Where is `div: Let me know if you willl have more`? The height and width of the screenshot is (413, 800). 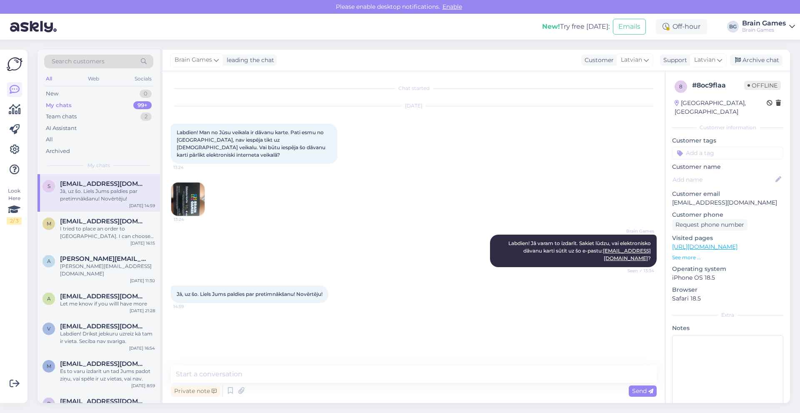 div: Let me know if you willl have more is located at coordinates (107, 304).